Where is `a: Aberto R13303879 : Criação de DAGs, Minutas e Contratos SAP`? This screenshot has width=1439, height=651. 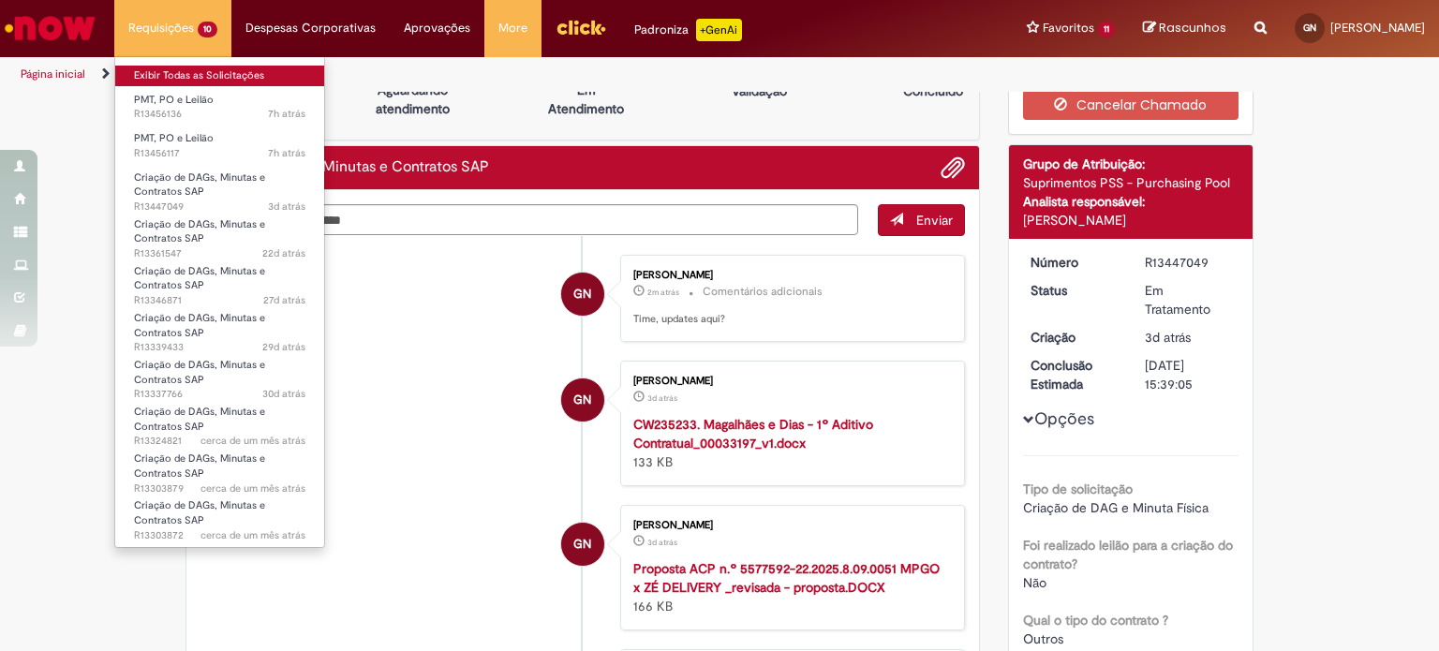 a: Aberto R13303879 : Criação de DAGs, Minutas e Contratos SAP is located at coordinates (219, 469).